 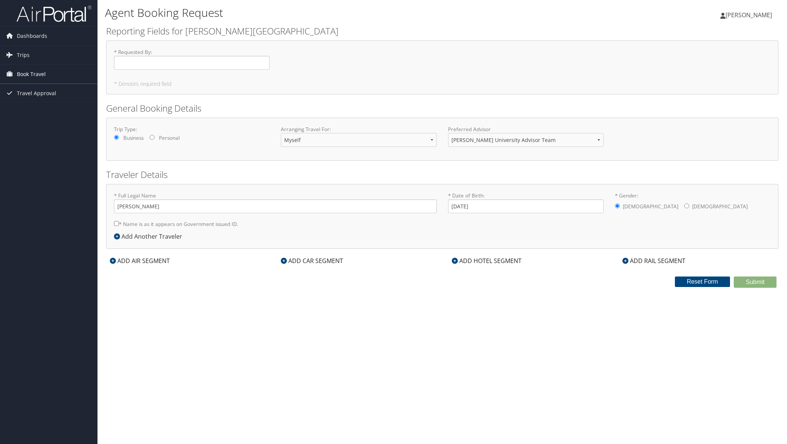 I want to click on label: * Name is as it appears on Government issued ID., so click(x=176, y=224).